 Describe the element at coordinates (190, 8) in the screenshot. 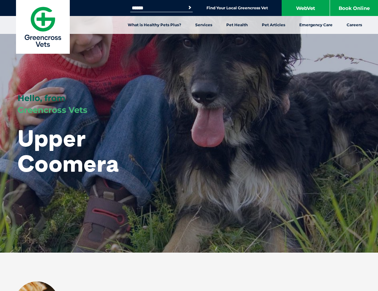

I see `button: Search` at that location.